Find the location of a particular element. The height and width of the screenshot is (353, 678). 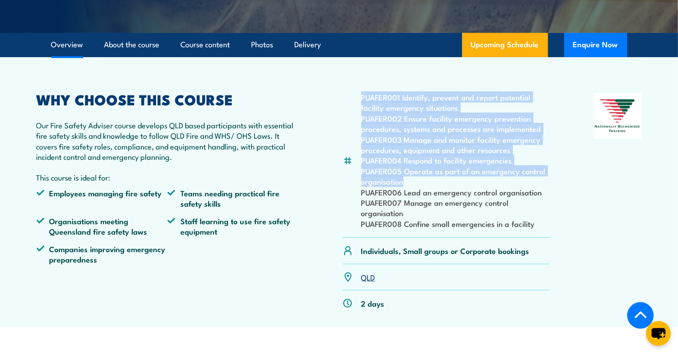

li: Companies improving emergency preparedness is located at coordinates (102, 254).